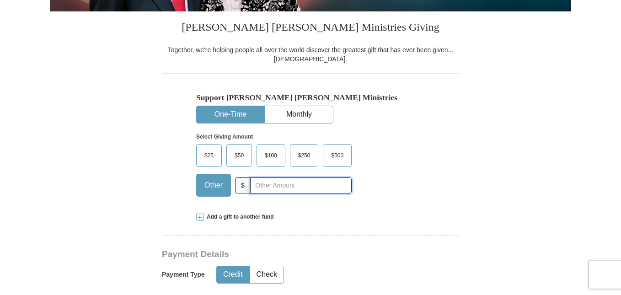 The width and height of the screenshot is (621, 295). I want to click on span: $25, so click(209, 155).